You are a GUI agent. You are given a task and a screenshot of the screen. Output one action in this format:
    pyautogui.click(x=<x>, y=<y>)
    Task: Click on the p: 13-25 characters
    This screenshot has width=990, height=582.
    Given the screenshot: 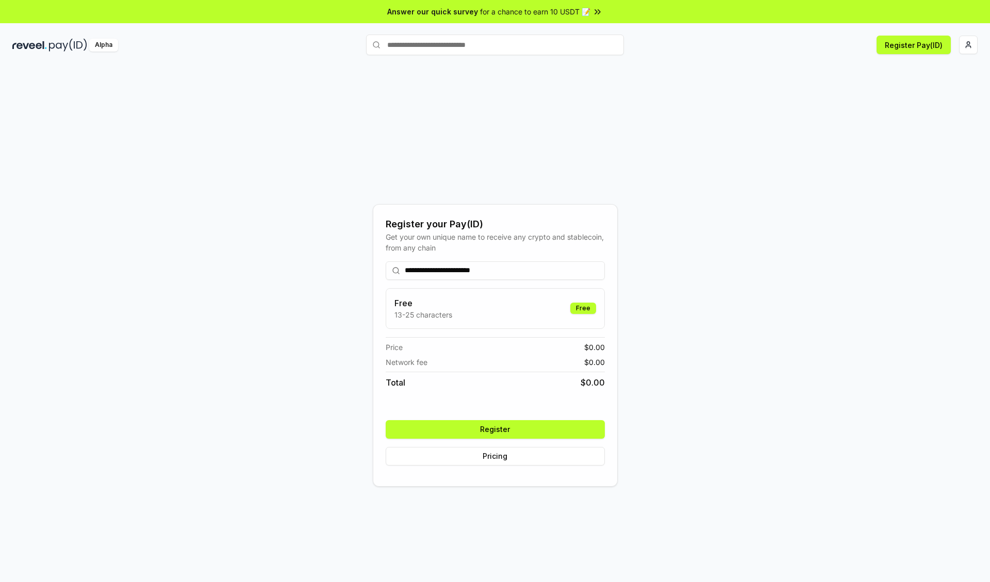 What is the action you would take?
    pyautogui.click(x=423, y=315)
    